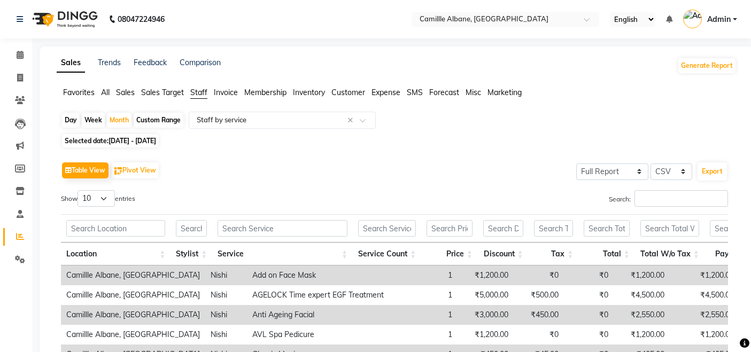 This screenshot has height=352, width=751. Describe the element at coordinates (116, 228) in the screenshot. I see `input: Search Location` at that location.